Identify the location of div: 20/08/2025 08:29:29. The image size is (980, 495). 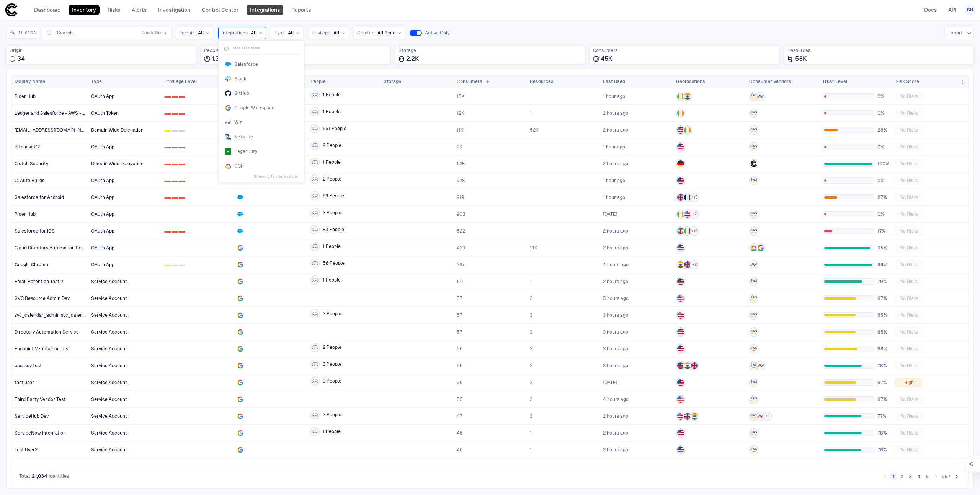
(616, 282).